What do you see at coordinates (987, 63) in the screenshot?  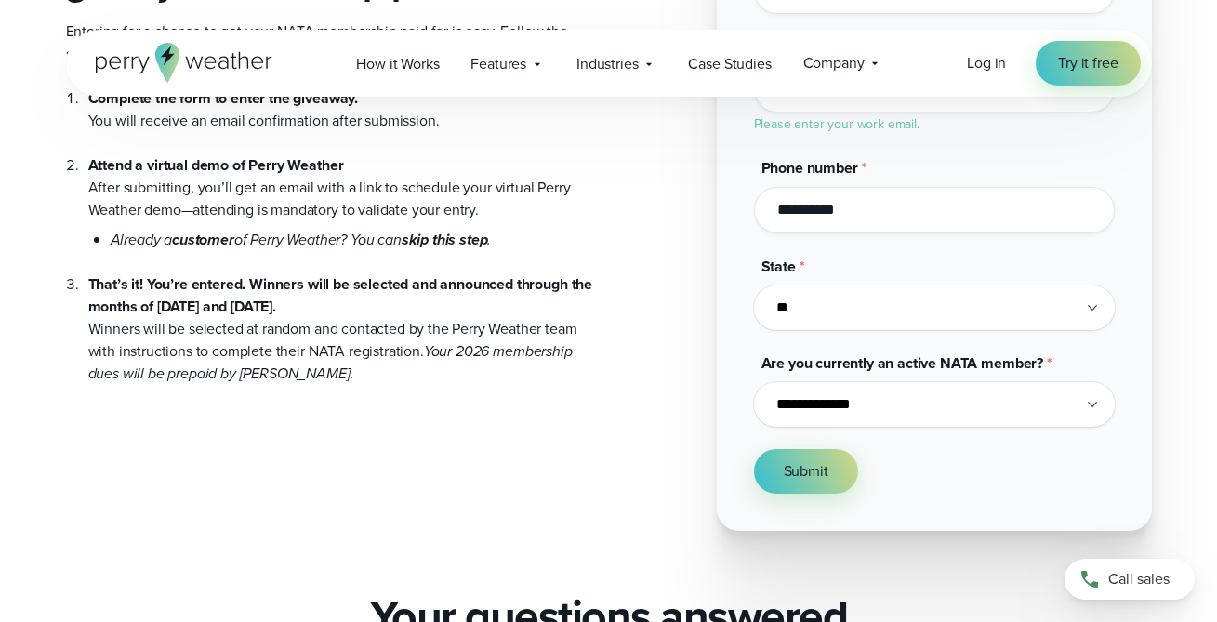 I see `a: Log in` at bounding box center [987, 63].